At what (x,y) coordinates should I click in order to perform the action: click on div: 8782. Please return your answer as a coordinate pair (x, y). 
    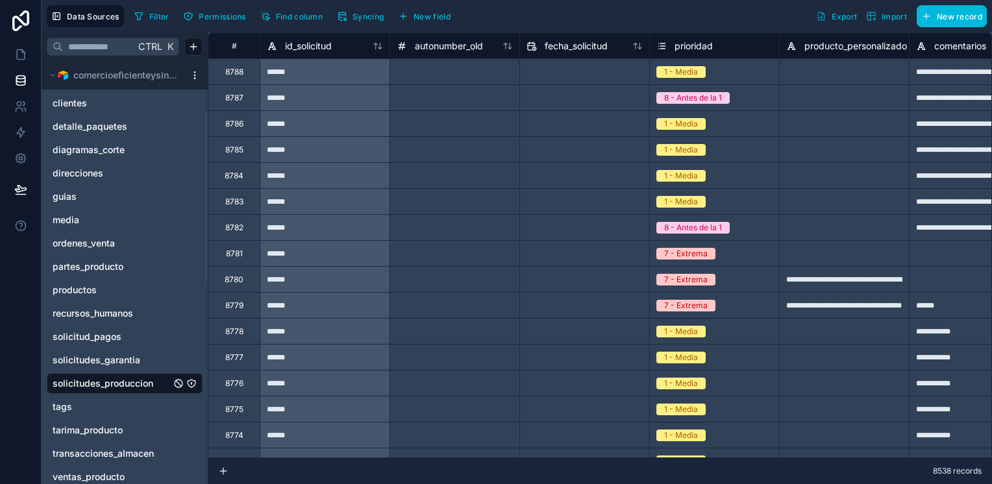
    Looking at the image, I should click on (234, 228).